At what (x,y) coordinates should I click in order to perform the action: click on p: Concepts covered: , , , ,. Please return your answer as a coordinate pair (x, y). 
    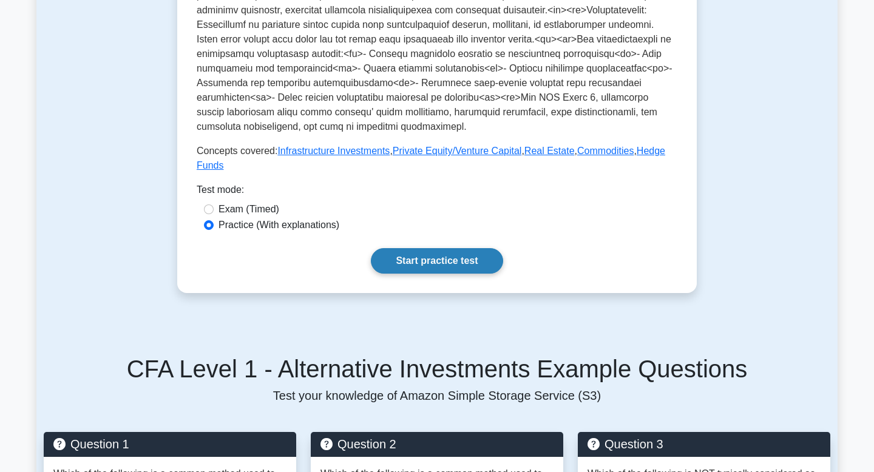
    Looking at the image, I should click on (437, 158).